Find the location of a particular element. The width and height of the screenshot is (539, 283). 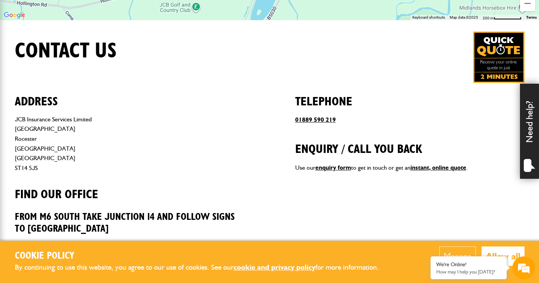

span: 200 m is located at coordinates (488, 18).